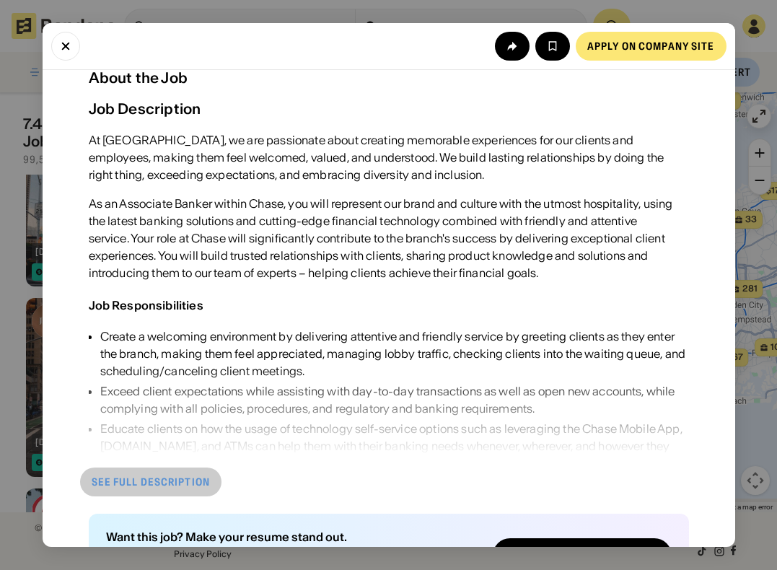 The height and width of the screenshot is (570, 777). What do you see at coordinates (395, 400) in the screenshot?
I see `div: Exceed client expectations while assisting with day-to-day transactions as well as open new accou...` at bounding box center [395, 400].